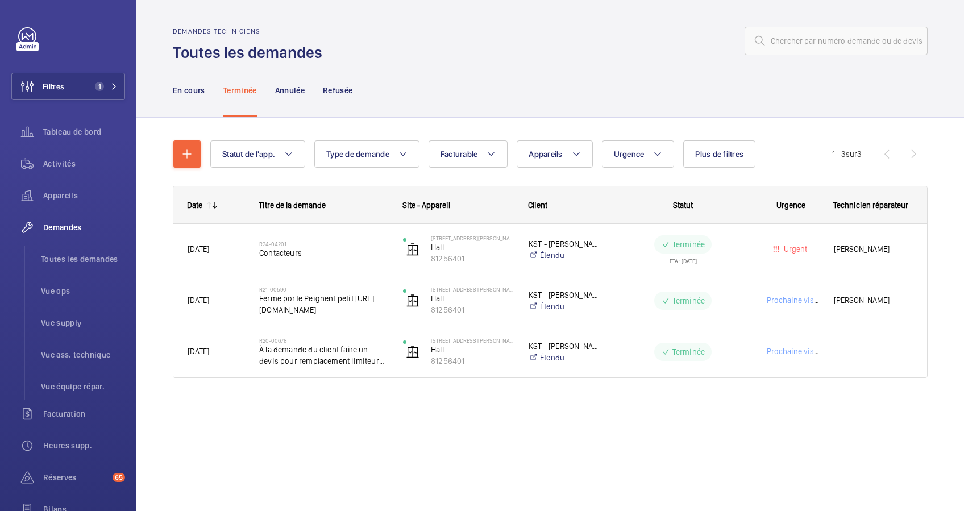 This screenshot has width=964, height=511. I want to click on span: Vue équipe répar., so click(83, 387).